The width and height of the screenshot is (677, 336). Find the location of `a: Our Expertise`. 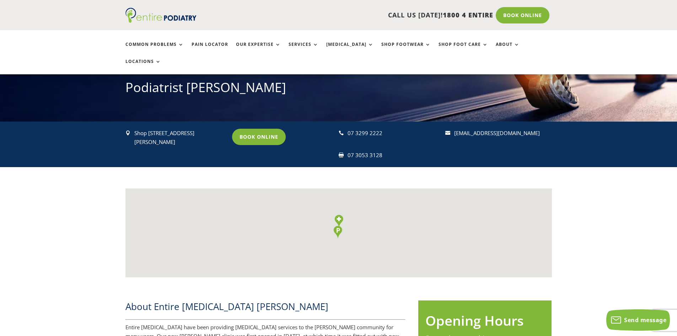

a: Our Expertise is located at coordinates (258, 49).